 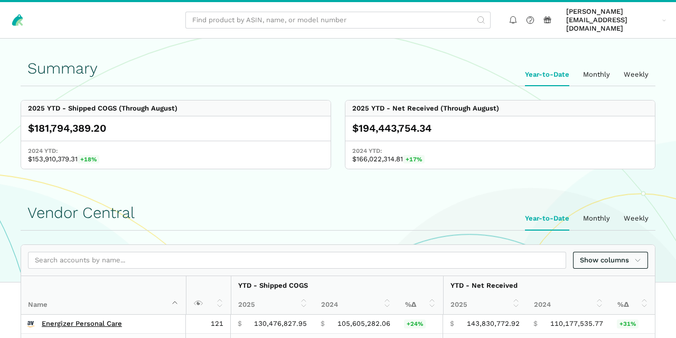 I want to click on input: Search accounts by name..., so click(x=297, y=260).